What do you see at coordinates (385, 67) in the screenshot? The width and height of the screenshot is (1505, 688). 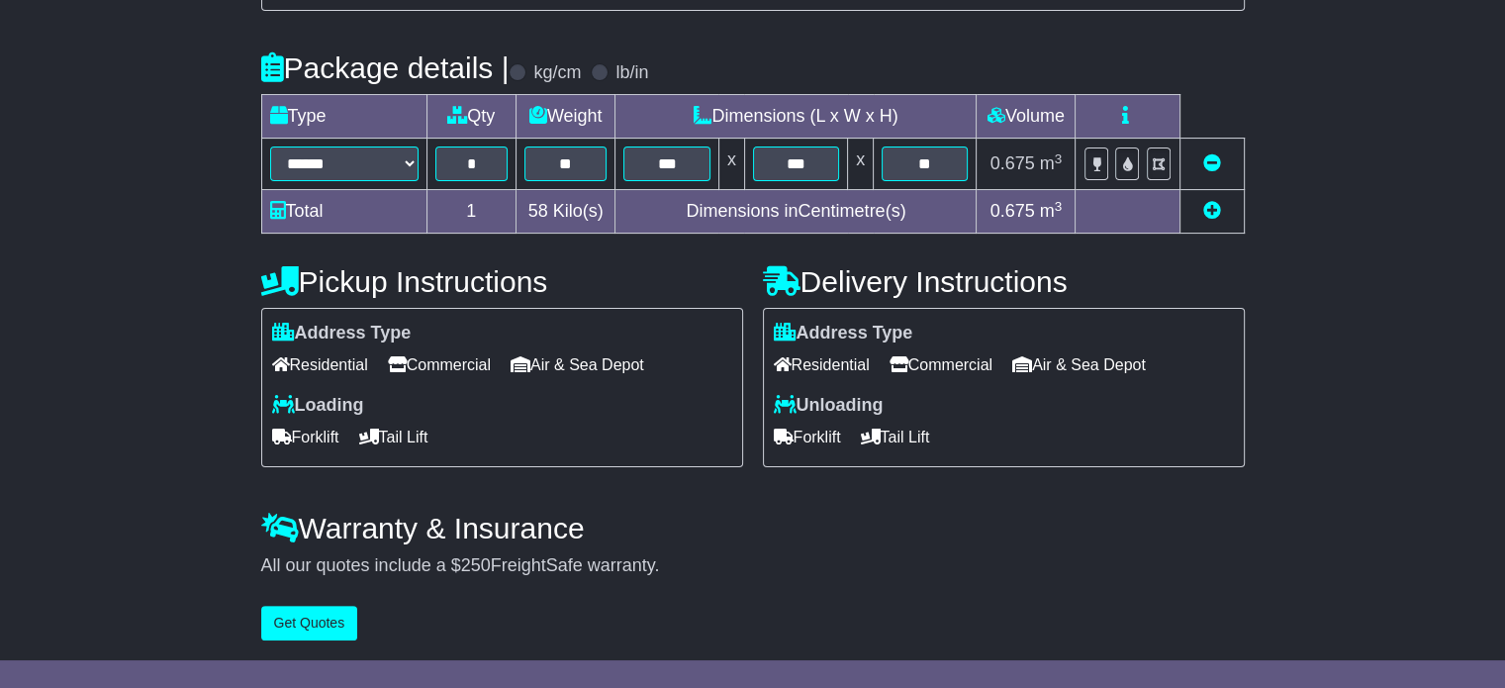 I see `h4: Package details |` at bounding box center [385, 67].